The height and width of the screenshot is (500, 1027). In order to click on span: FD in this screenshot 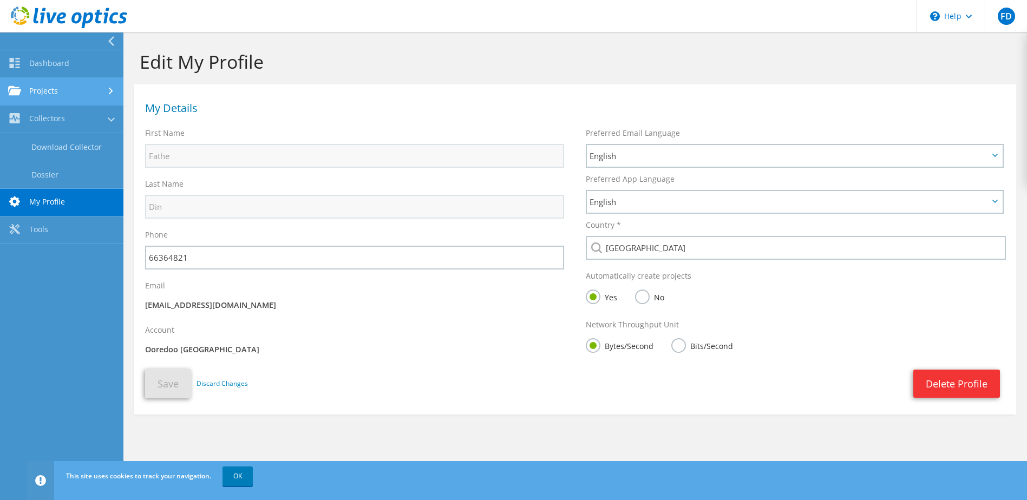, I will do `click(1007, 16)`.